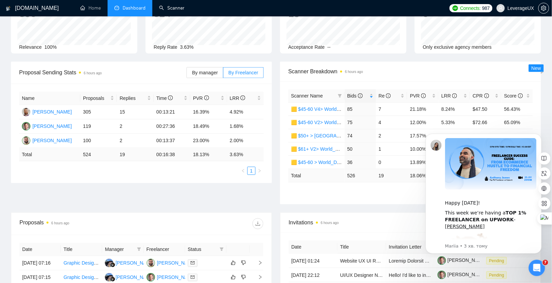 This screenshot has width=552, height=283. I want to click on span: PVR, so click(418, 96).